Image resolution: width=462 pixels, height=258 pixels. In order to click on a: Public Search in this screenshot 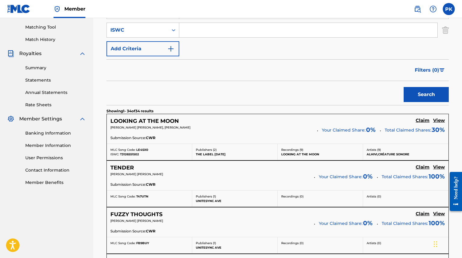, I will do `click(417, 9)`.